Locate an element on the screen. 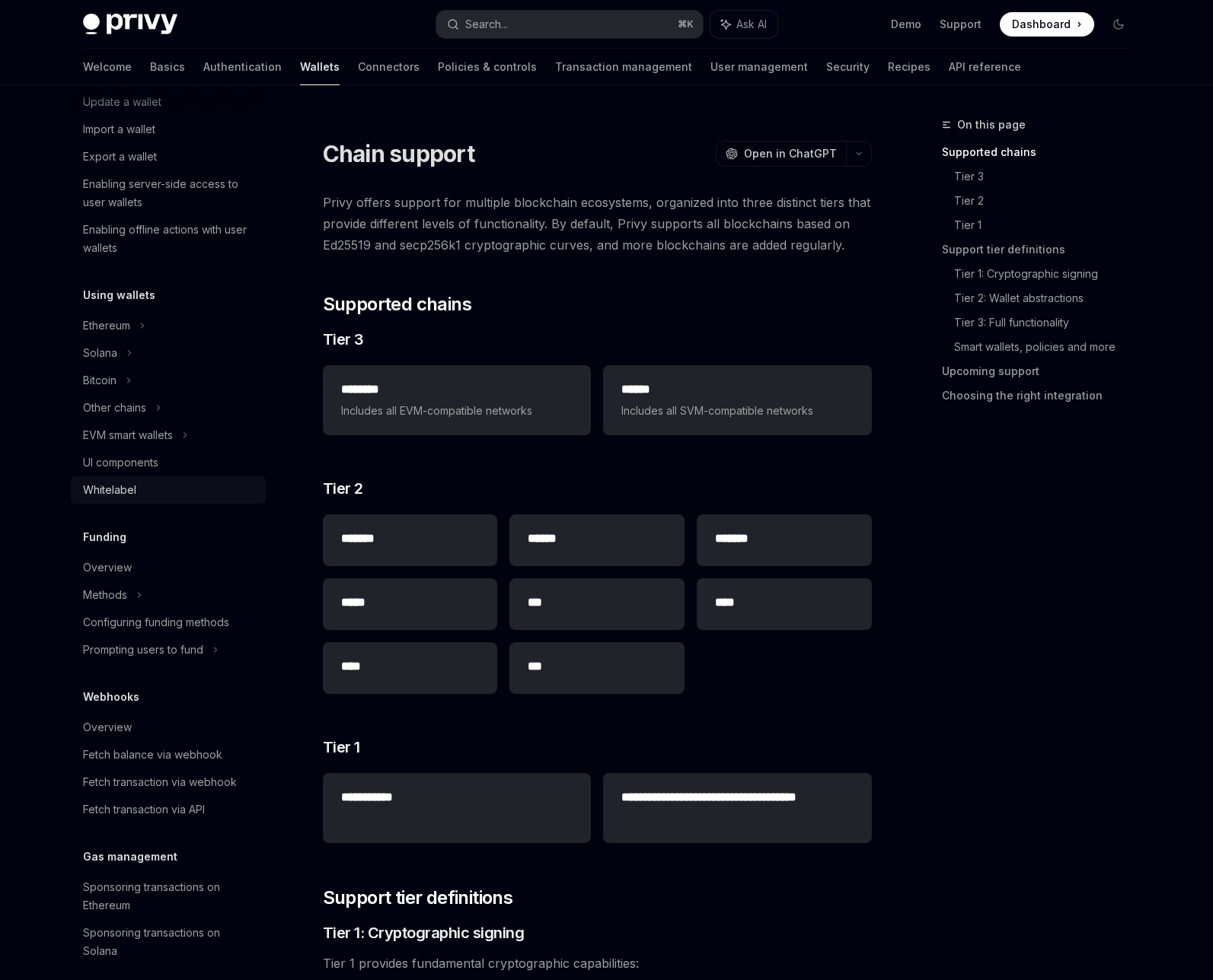  div: Fetch transaction via API is located at coordinates (144, 810).